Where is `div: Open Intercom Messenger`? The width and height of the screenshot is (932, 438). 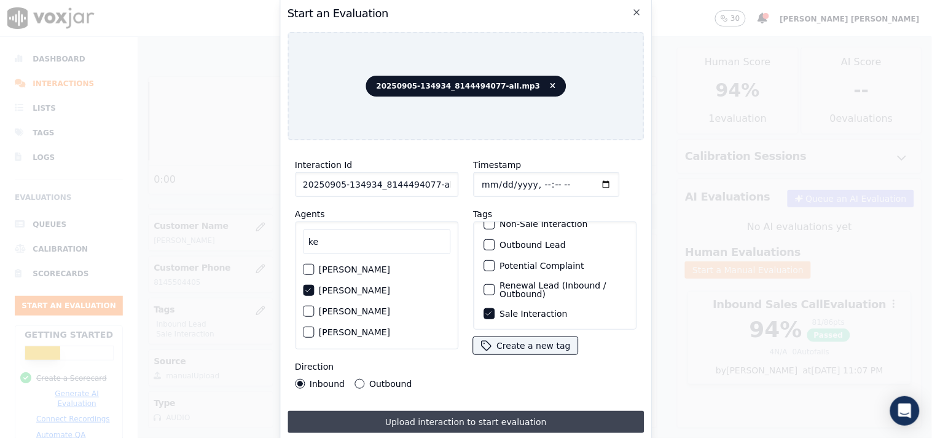
div: Open Intercom Messenger is located at coordinates (905, 411).